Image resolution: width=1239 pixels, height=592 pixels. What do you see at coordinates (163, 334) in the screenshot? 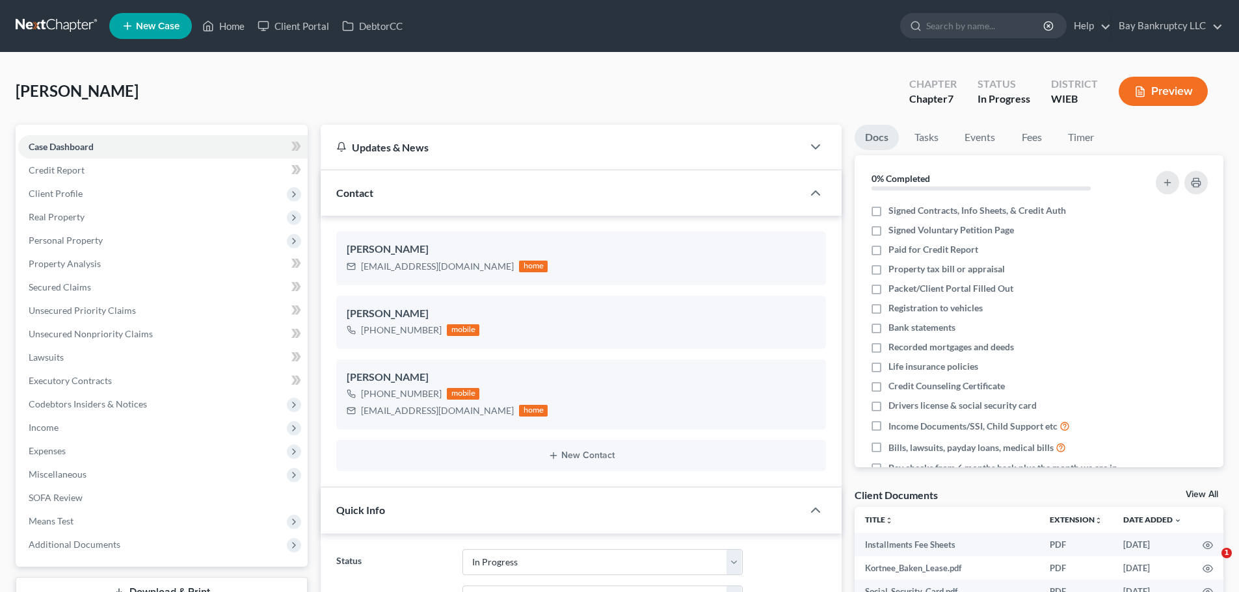
I see `a: Unsecured Nonpriority Claims` at bounding box center [163, 334].